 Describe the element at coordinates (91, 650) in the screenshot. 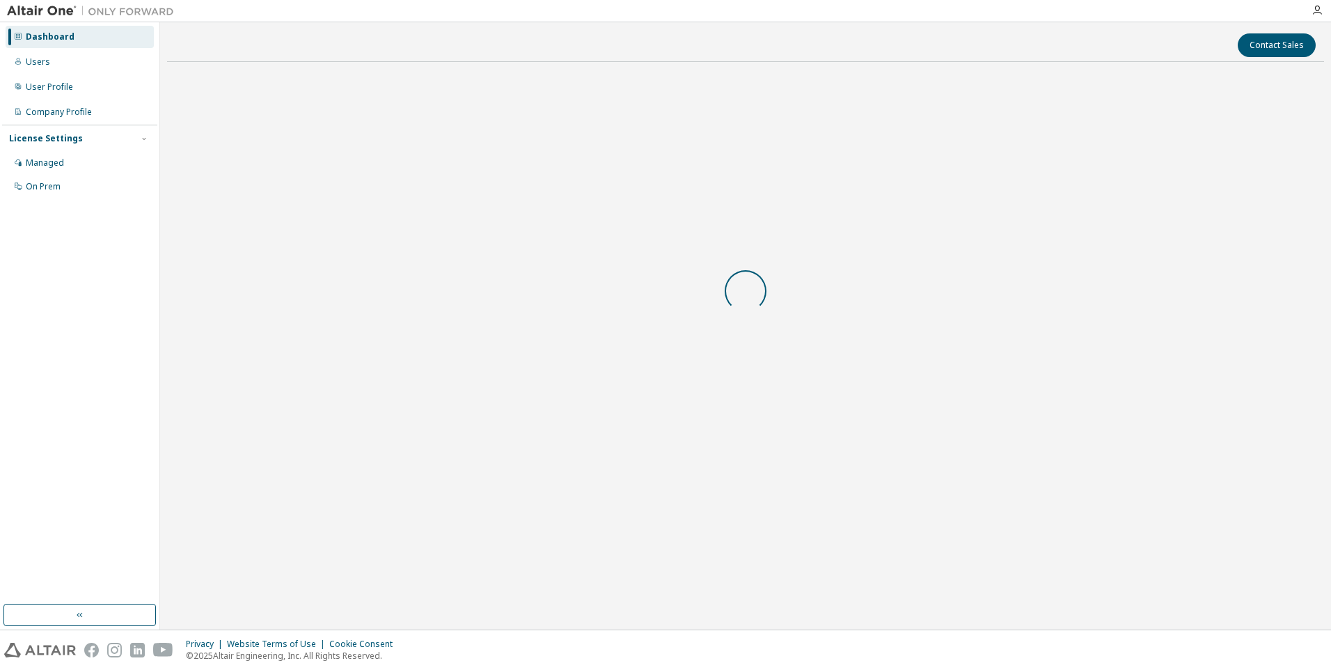

I see `img: facebook.svg` at that location.